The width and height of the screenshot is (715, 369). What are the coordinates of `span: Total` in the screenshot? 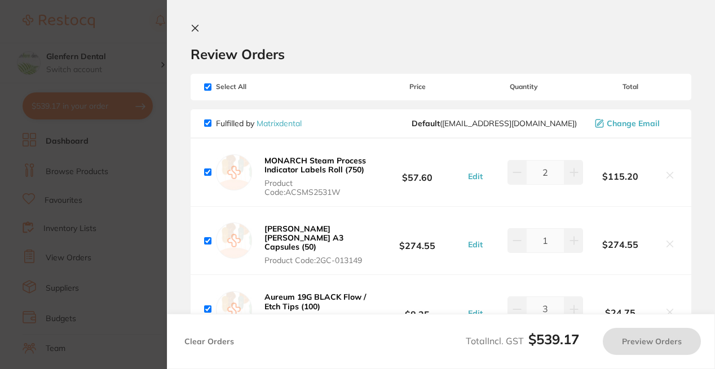 It's located at (631, 87).